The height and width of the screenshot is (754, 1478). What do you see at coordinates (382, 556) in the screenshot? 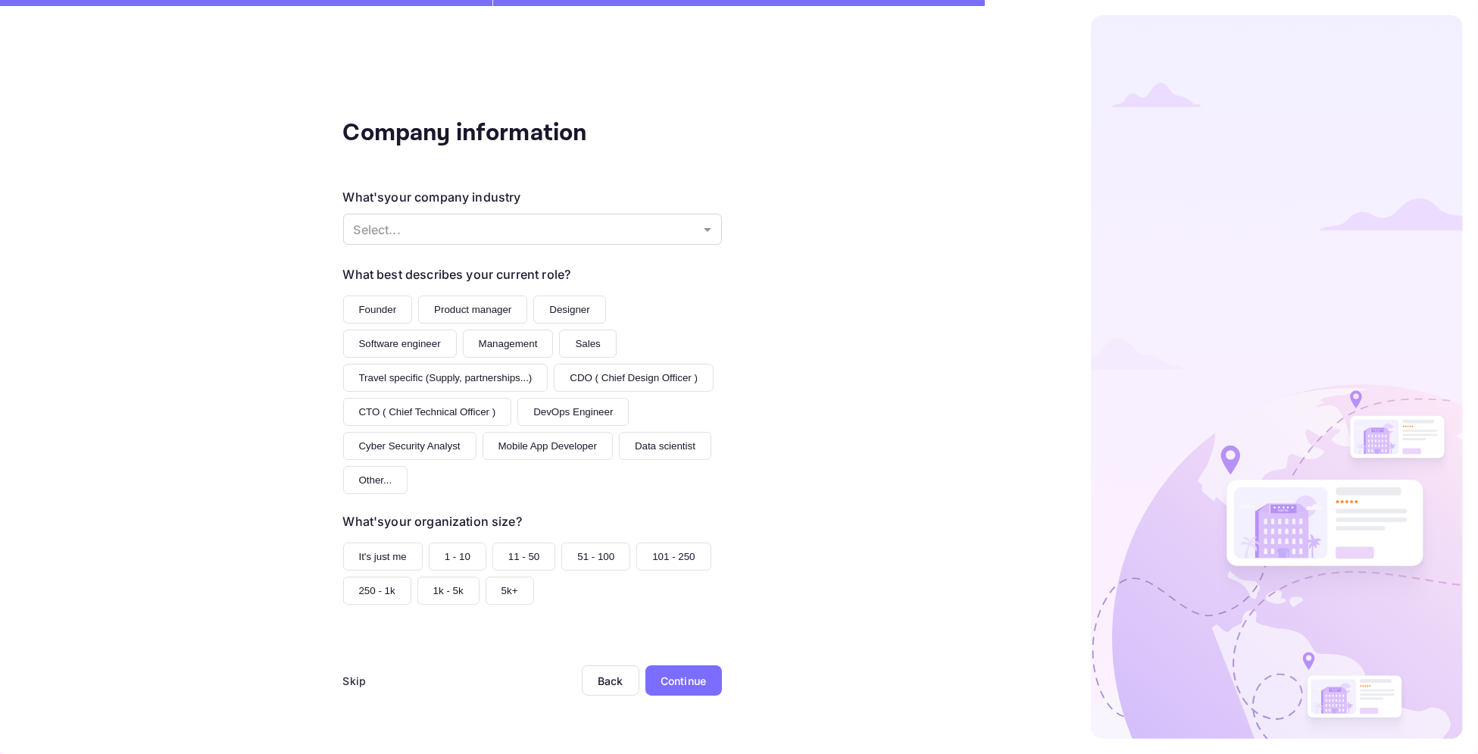
I see `button: It's just me` at bounding box center [382, 556].